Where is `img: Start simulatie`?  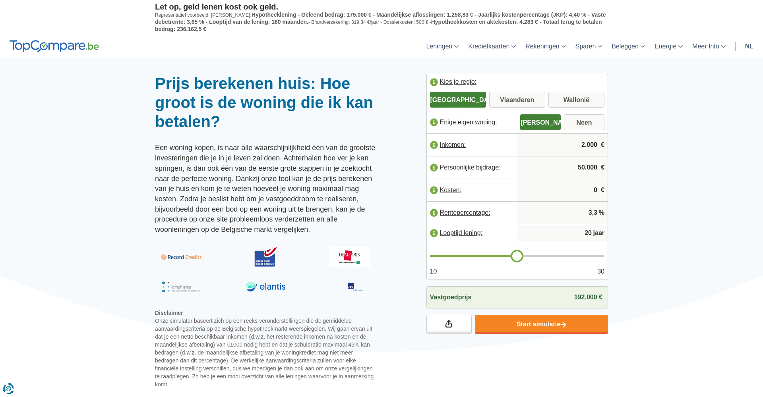
img: Start simulatie is located at coordinates (563, 325).